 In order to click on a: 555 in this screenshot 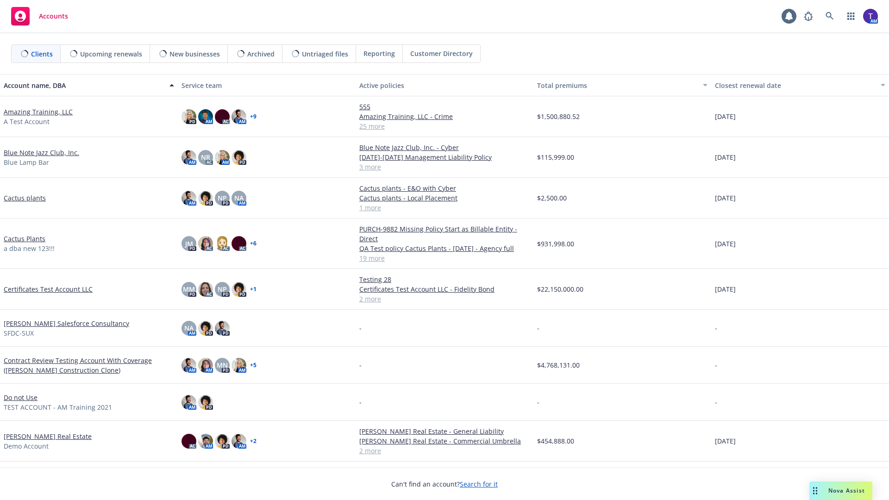, I will do `click(445, 107)`.